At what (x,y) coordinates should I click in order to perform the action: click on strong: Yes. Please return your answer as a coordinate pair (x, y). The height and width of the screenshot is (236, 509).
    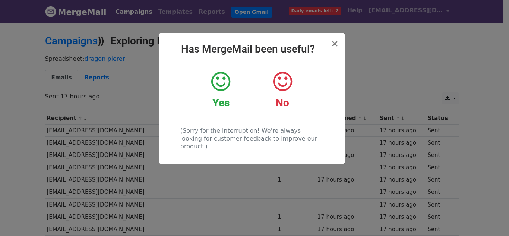
    Looking at the image, I should click on (221, 103).